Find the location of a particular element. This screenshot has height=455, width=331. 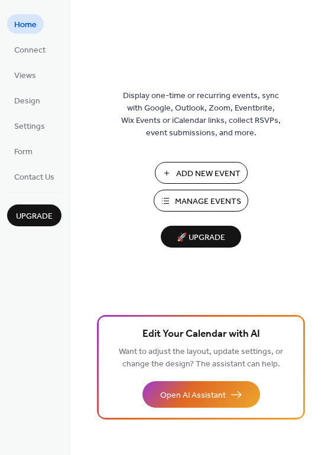

button: Upgrade is located at coordinates (34, 215).